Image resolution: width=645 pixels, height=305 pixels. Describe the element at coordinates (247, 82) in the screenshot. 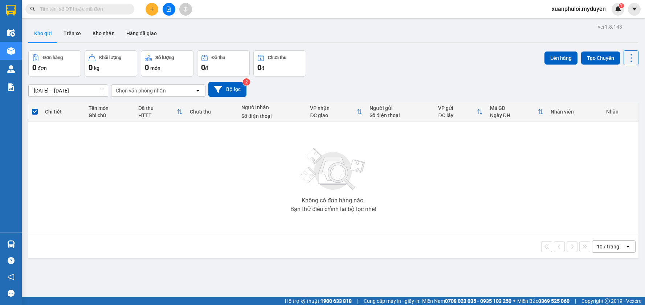

I see `sup: 2` at that location.